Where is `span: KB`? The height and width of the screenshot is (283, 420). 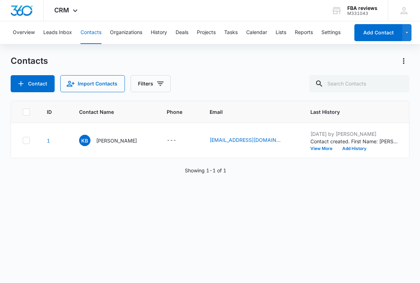 span: KB is located at coordinates (85, 140).